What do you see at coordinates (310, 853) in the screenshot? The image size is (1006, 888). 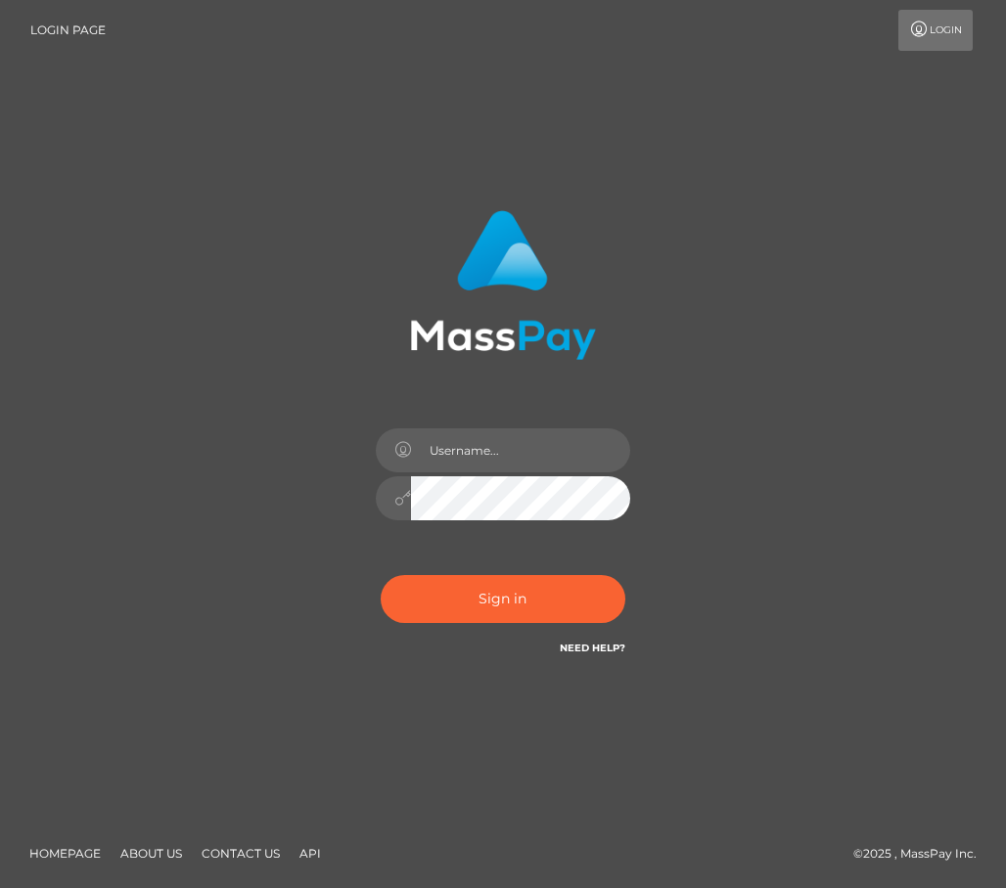 I see `a: API` at bounding box center [310, 853].